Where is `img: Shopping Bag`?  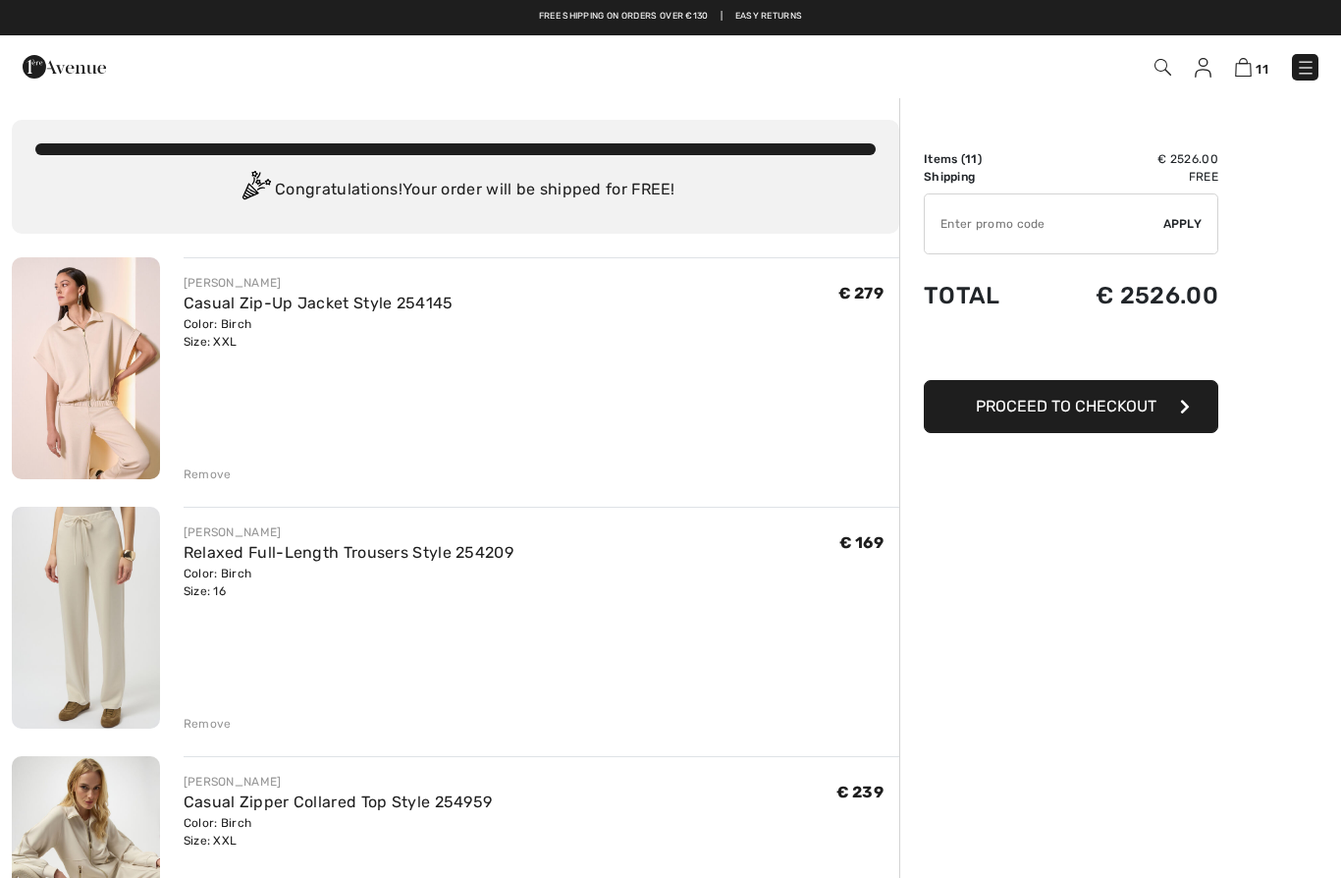
img: Shopping Bag is located at coordinates (1243, 67).